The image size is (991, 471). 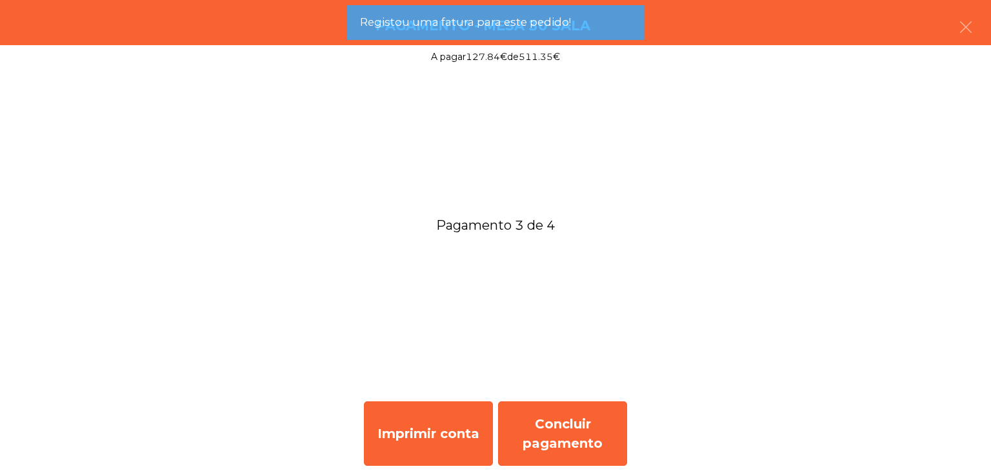 I want to click on span: Pagamento 3 de 4, so click(x=495, y=225).